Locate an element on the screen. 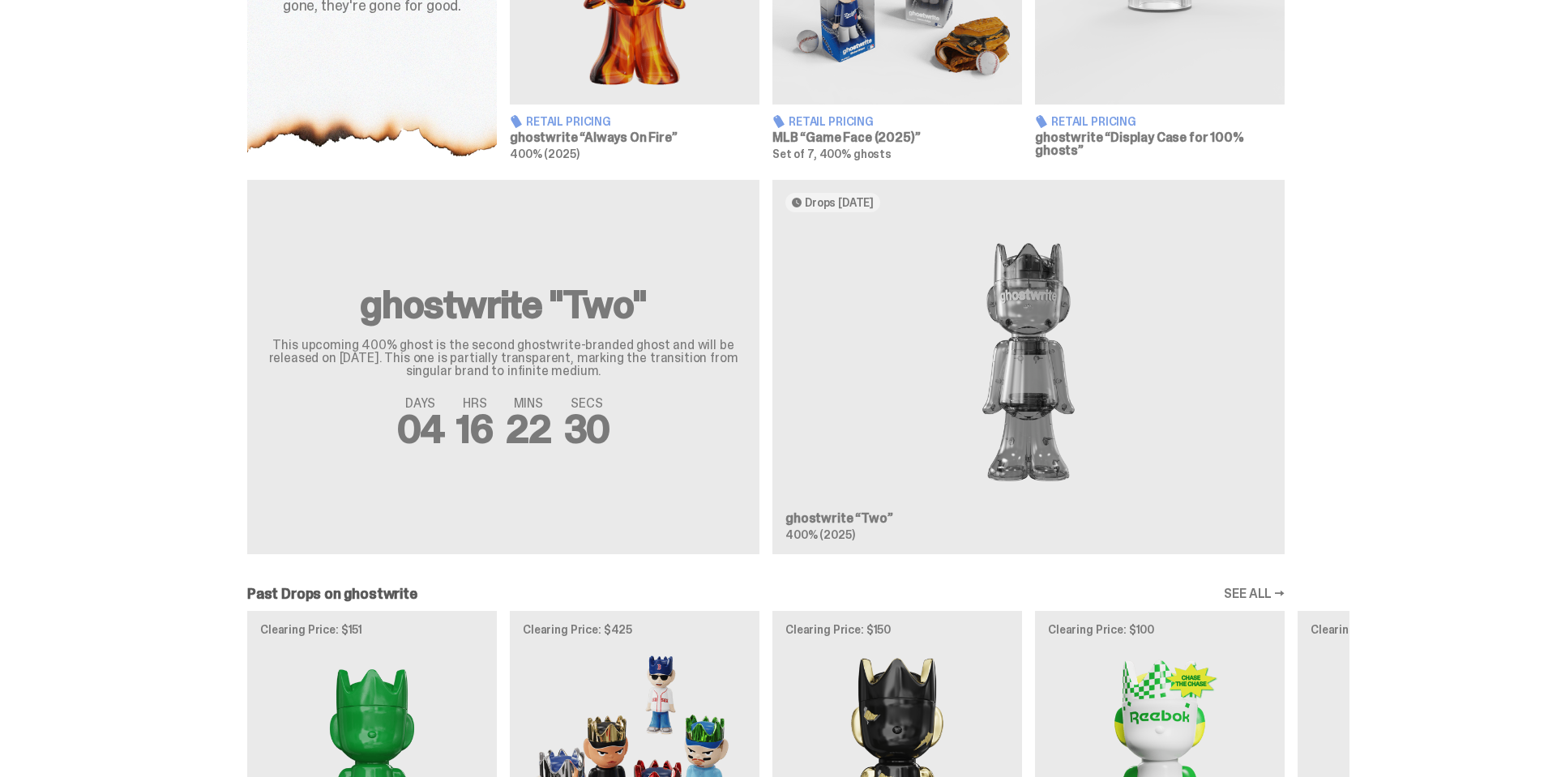  p: Clearing Price: $100 is located at coordinates (1160, 630).